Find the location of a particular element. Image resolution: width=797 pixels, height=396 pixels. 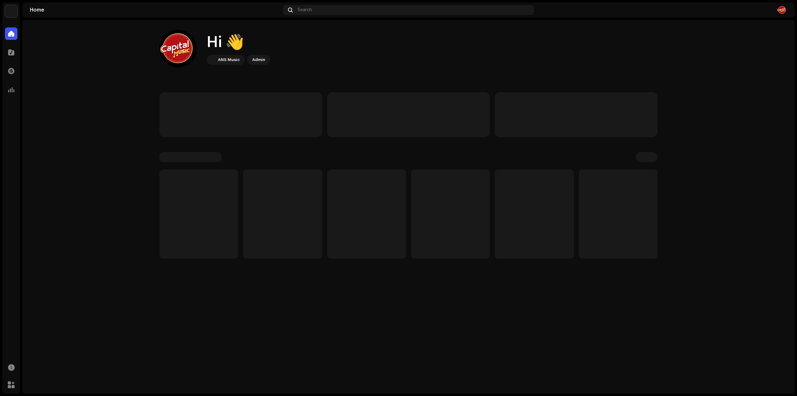

span: Search is located at coordinates (305, 10).